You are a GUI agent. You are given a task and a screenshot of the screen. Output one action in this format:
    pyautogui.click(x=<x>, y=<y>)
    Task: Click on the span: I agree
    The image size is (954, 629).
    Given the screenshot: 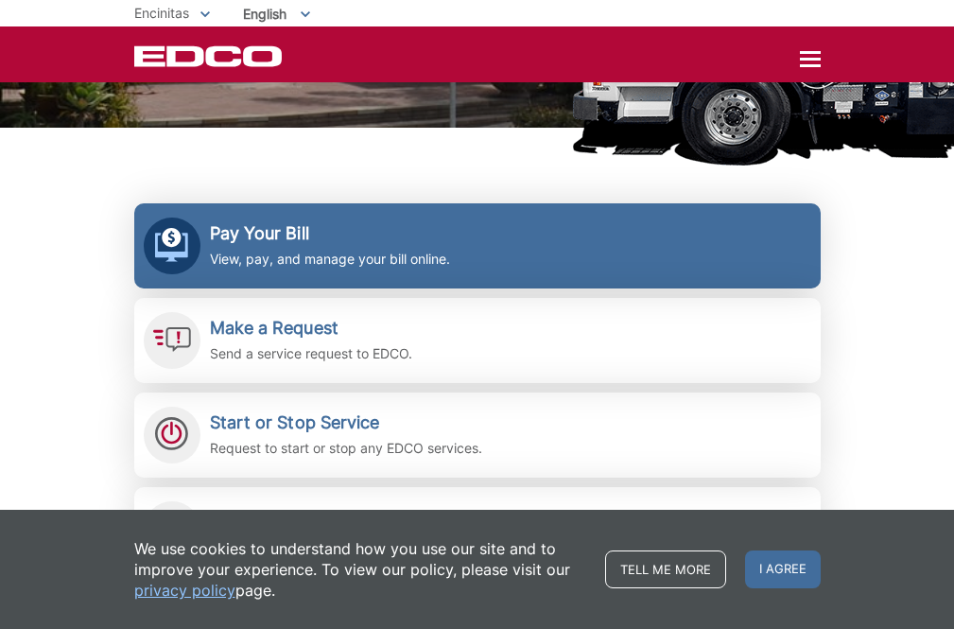 What is the action you would take?
    pyautogui.click(x=783, y=569)
    